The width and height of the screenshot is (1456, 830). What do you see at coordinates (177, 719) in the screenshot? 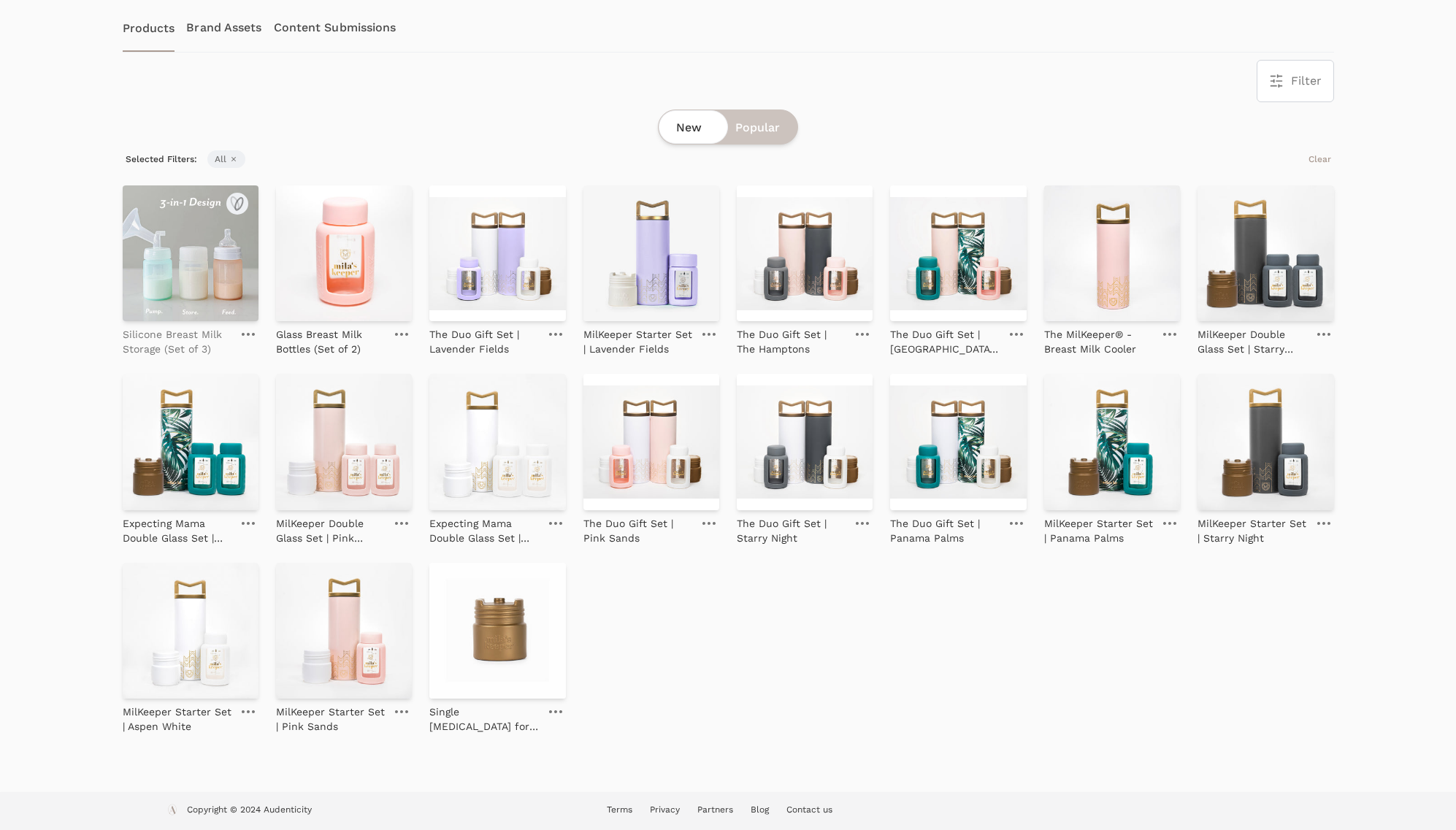
I see `p: MilKeeper Starter Set | Aspen White` at bounding box center [177, 719].